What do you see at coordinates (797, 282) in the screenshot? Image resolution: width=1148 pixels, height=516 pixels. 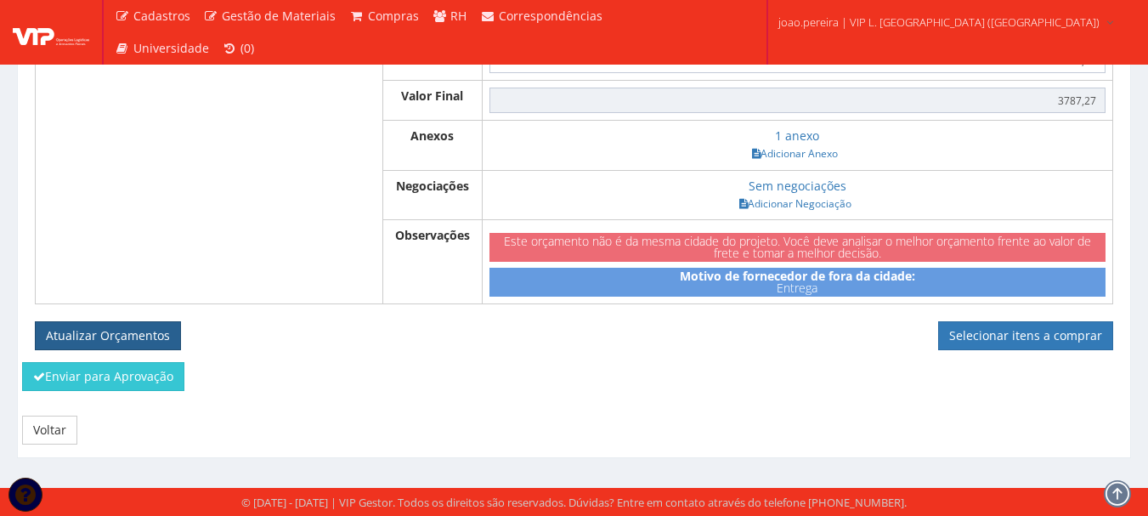 I see `div: Entrega` at bounding box center [797, 282].